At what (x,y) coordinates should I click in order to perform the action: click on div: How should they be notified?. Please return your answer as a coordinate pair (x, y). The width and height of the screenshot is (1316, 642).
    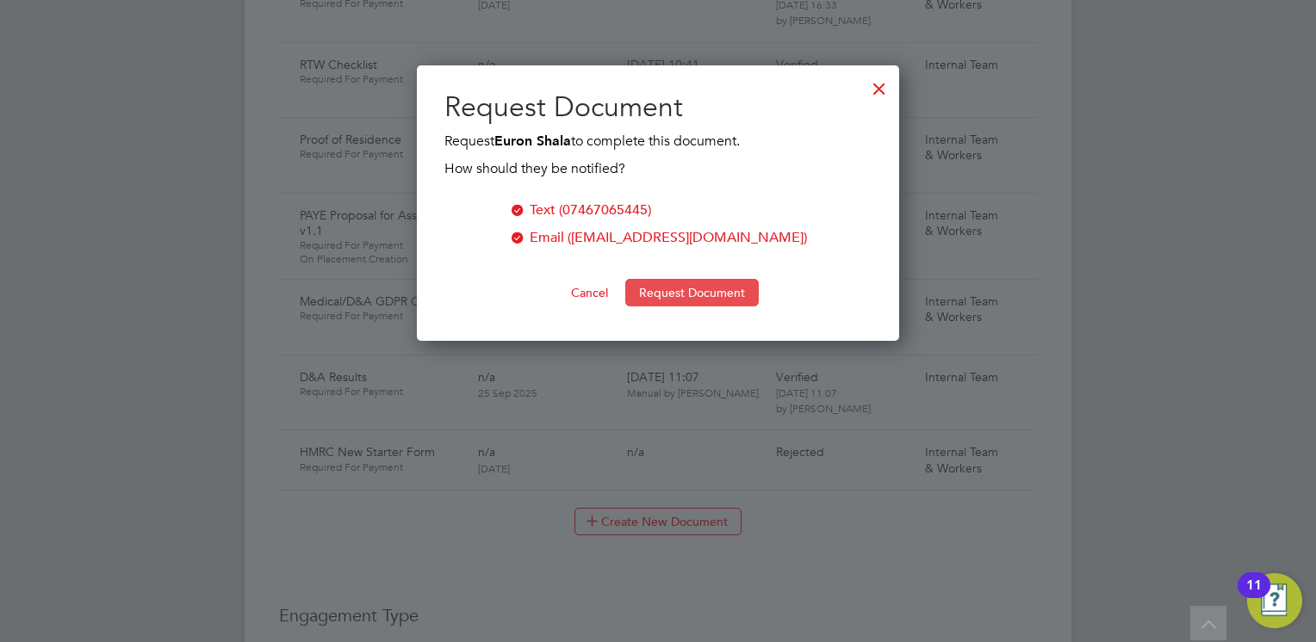
    Looking at the image, I should click on (658, 165).